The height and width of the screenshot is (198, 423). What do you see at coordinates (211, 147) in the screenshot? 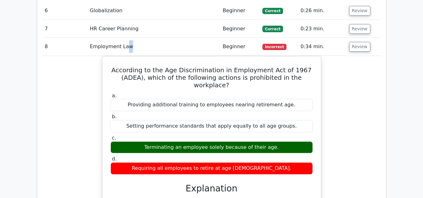
I see `div: Terminating an employee solely because of their age.` at bounding box center [211, 147].